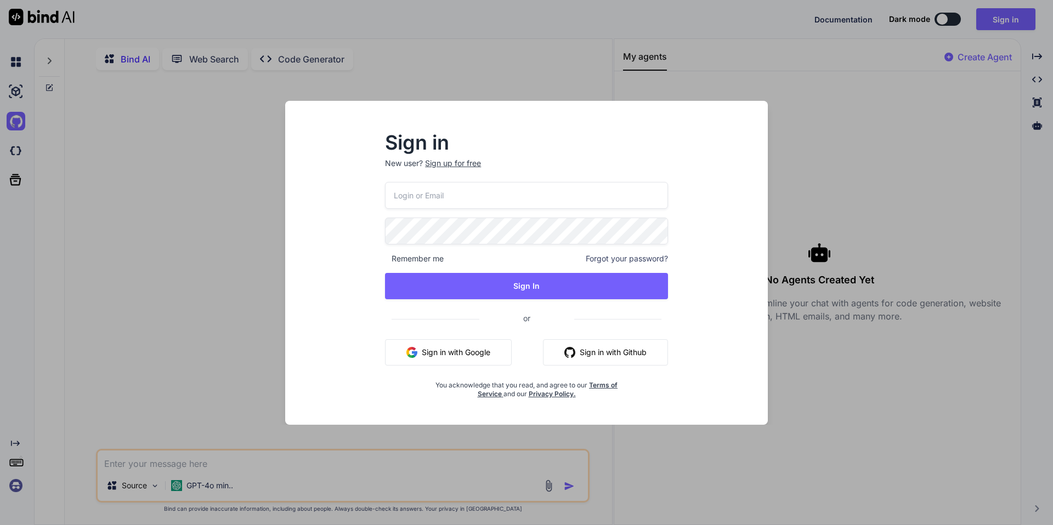 This screenshot has height=525, width=1053. I want to click on img: google, so click(412, 353).